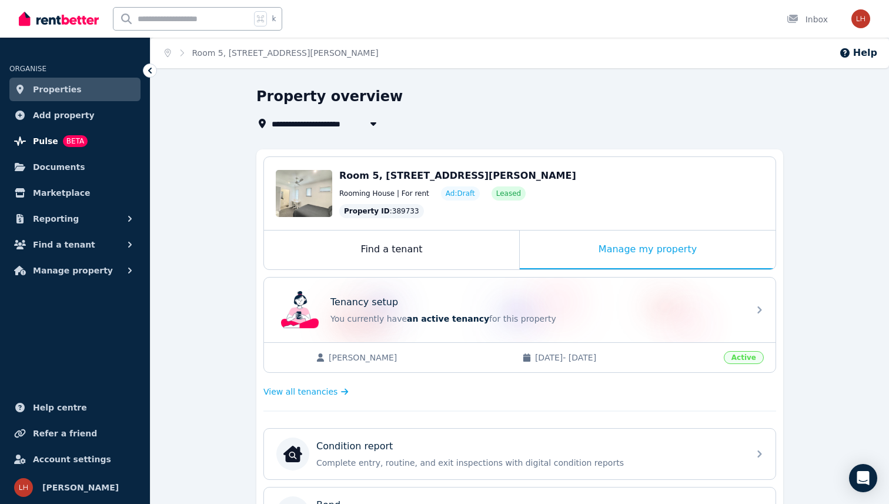  Describe the element at coordinates (45, 141) in the screenshot. I see `span: Pulse` at that location.